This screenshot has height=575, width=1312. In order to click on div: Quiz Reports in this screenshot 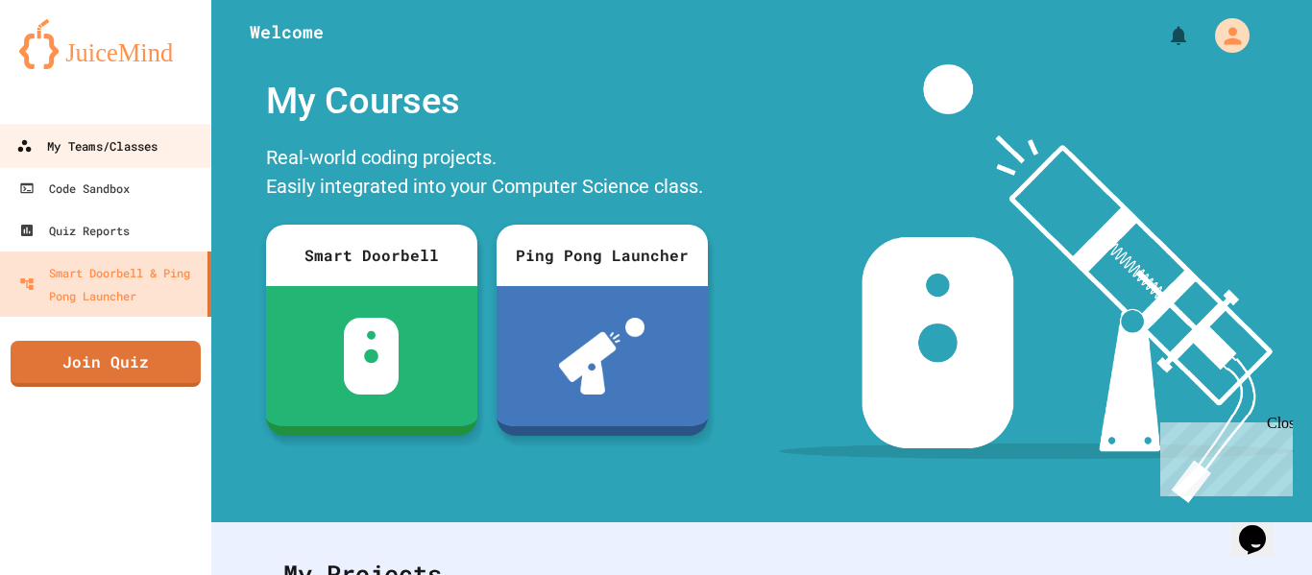, I will do `click(74, 230)`.